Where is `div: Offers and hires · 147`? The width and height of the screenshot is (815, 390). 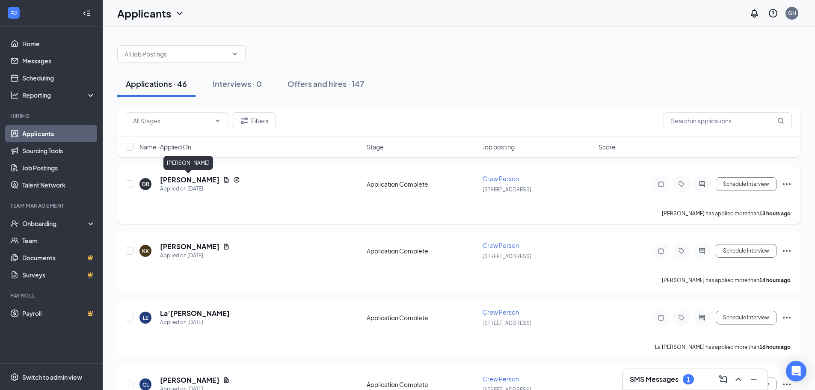 div: Offers and hires · 147 is located at coordinates (325, 83).